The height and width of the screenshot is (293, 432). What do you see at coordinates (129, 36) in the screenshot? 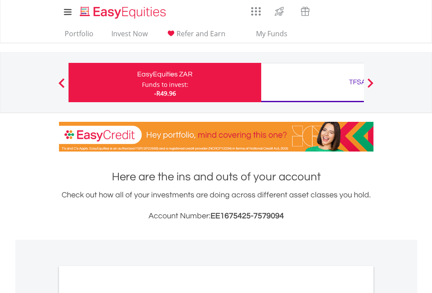
I see `a: Invest Now` at bounding box center [129, 36].